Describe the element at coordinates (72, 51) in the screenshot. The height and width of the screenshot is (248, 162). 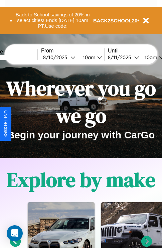
I see `label: From` at that location.